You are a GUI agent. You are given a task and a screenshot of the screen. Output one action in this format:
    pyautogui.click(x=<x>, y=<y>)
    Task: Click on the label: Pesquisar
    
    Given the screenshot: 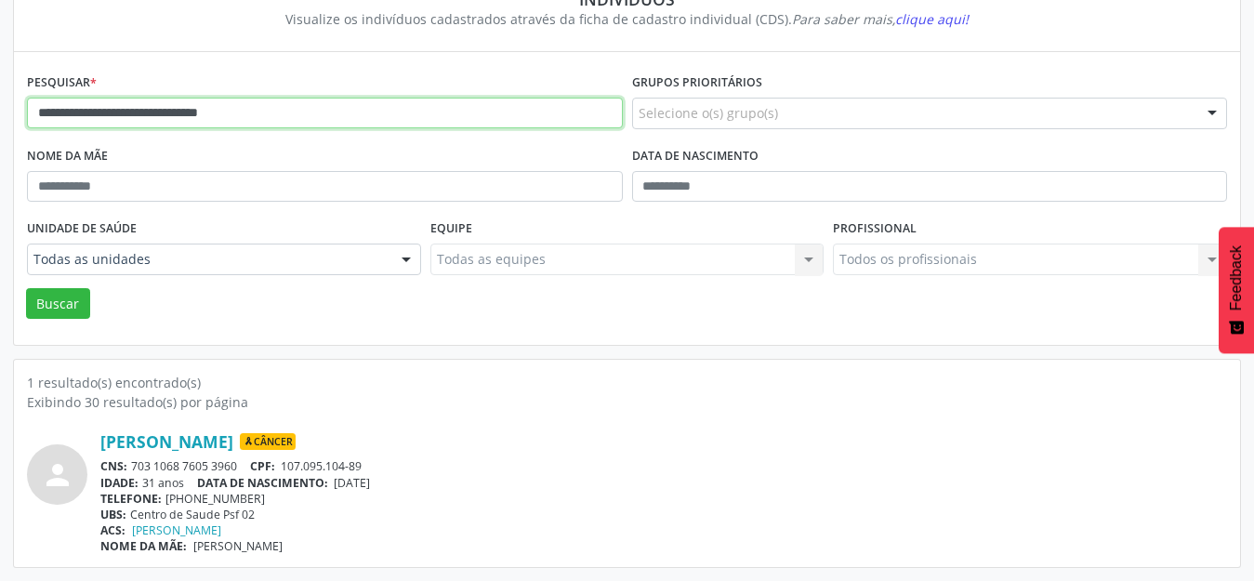 What is the action you would take?
    pyautogui.click(x=61, y=83)
    